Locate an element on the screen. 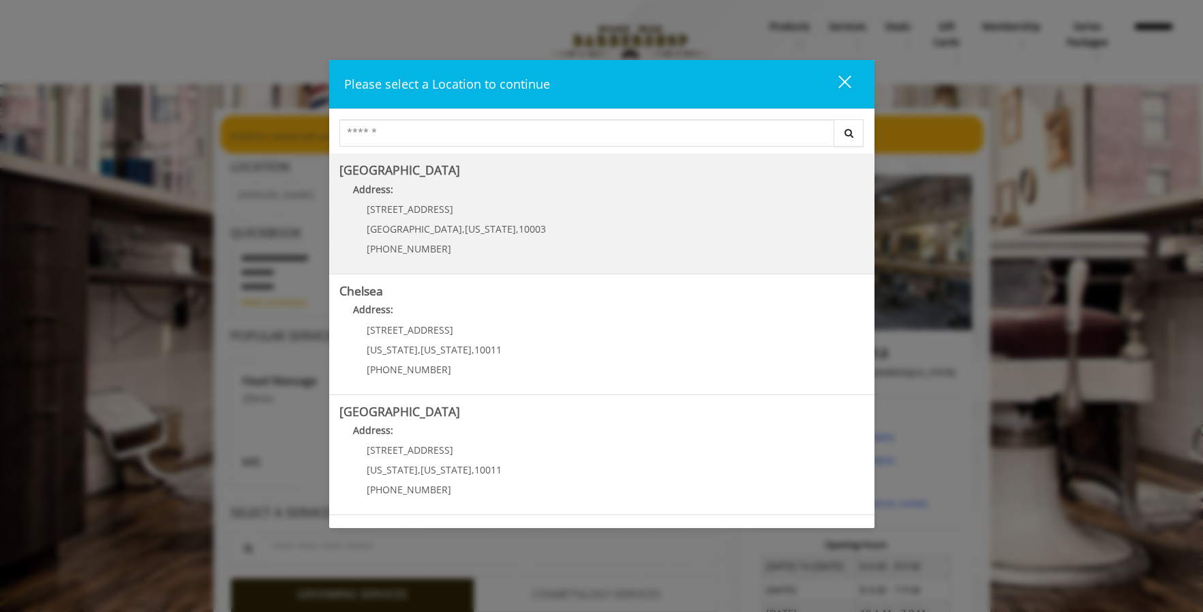 This screenshot has width=1203, height=612. div: close dialog is located at coordinates (837, 85).